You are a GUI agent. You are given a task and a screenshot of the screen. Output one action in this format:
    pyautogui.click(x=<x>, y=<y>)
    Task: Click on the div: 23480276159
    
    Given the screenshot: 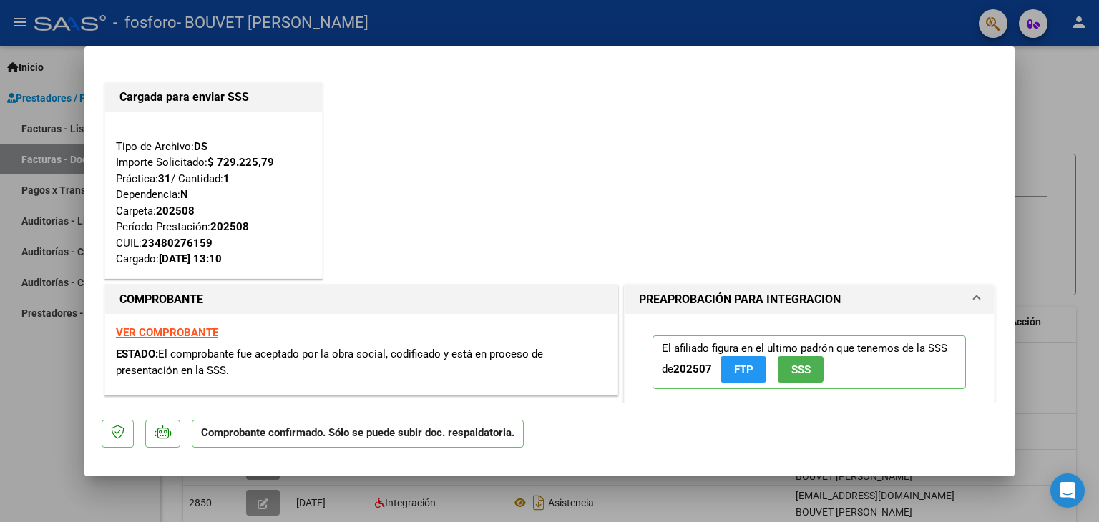 What is the action you would take?
    pyautogui.click(x=177, y=243)
    